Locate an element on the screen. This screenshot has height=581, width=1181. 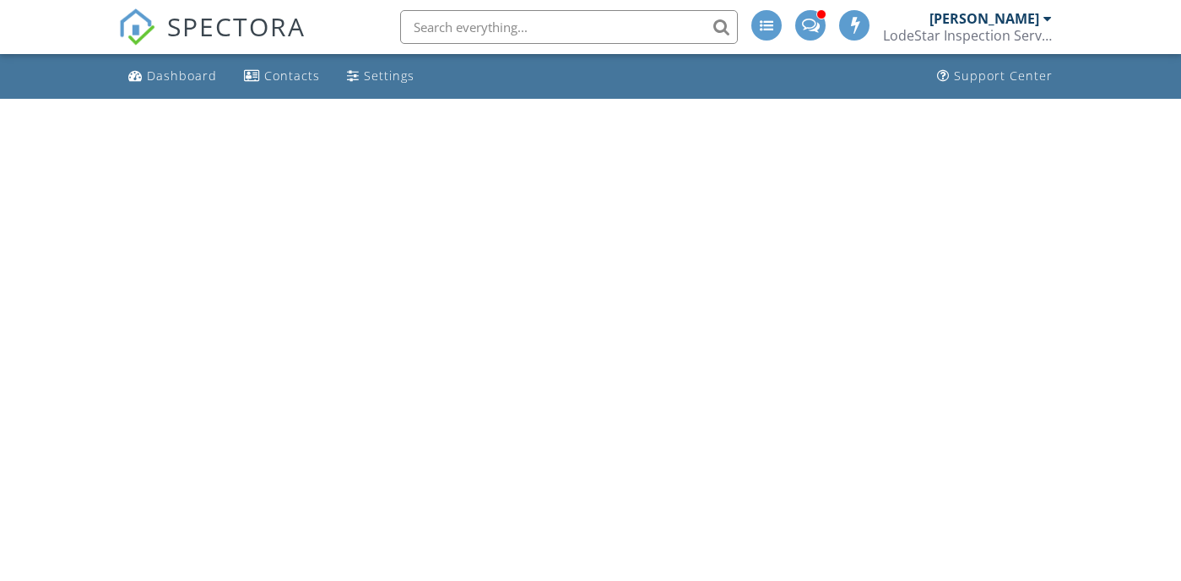
div: Dashboard is located at coordinates (181, 75).